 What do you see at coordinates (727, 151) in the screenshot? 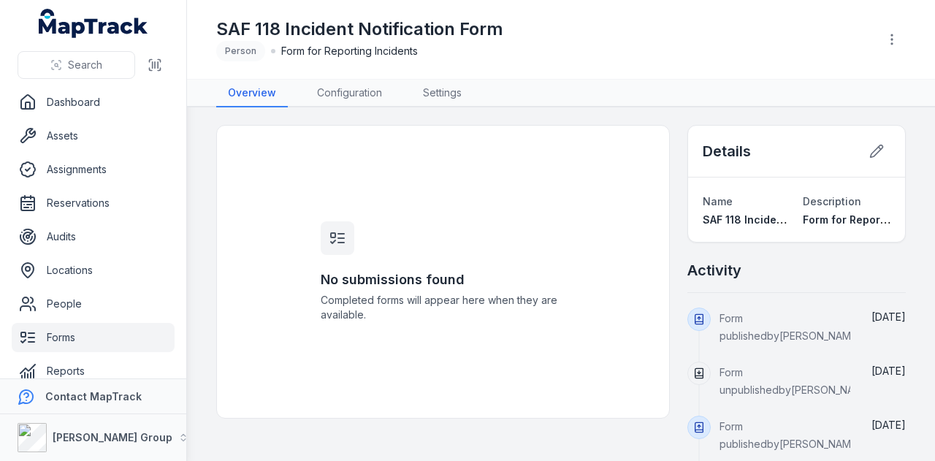
I see `h2: Details` at bounding box center [727, 151].